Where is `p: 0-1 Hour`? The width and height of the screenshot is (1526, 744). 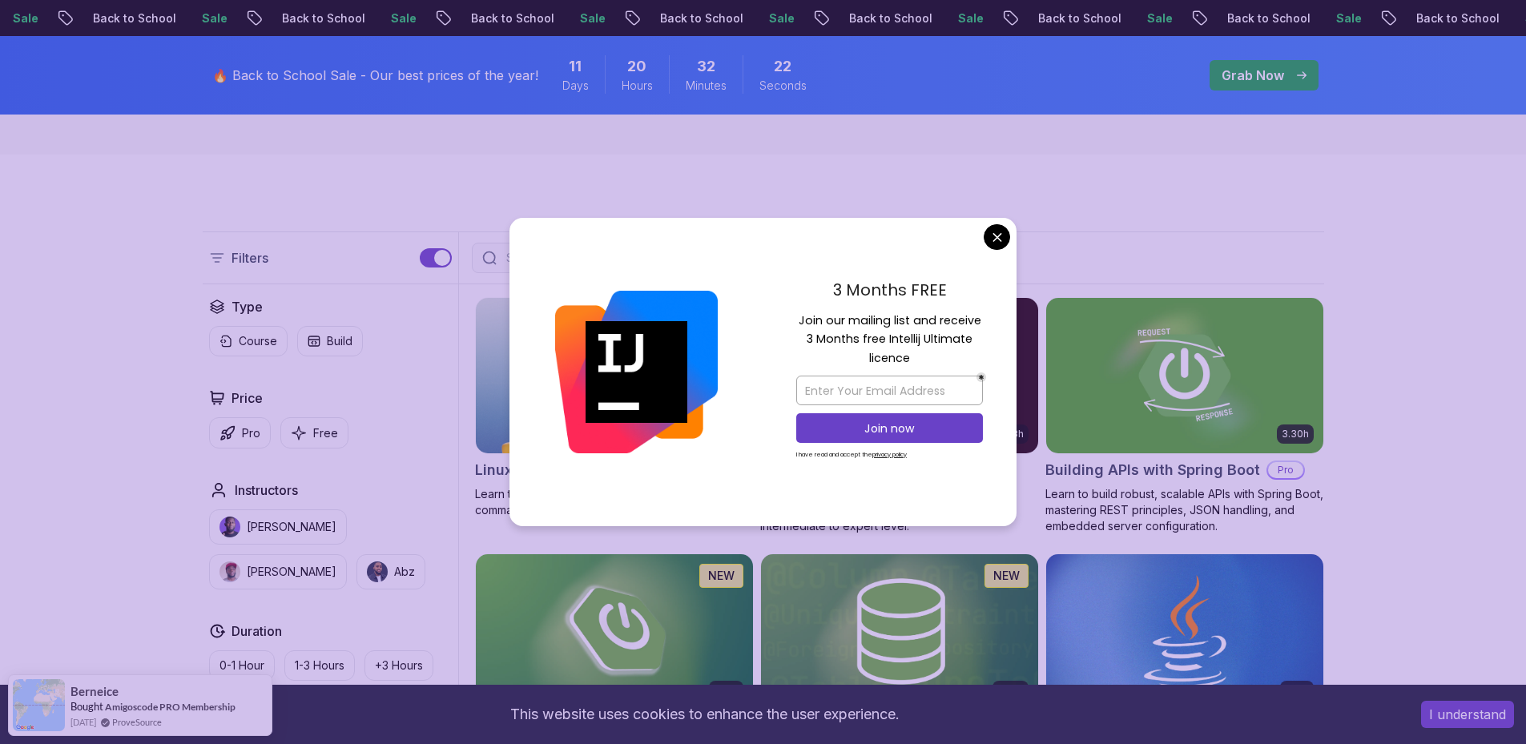
p: 0-1 Hour is located at coordinates (242, 666).